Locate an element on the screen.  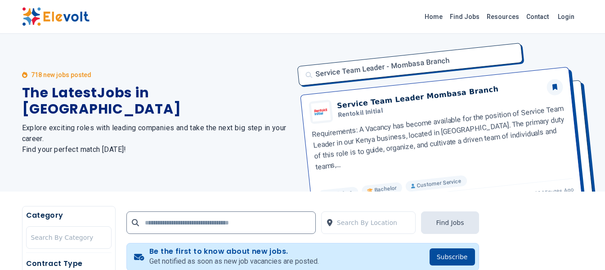
a: Find Jobs is located at coordinates (465, 17).